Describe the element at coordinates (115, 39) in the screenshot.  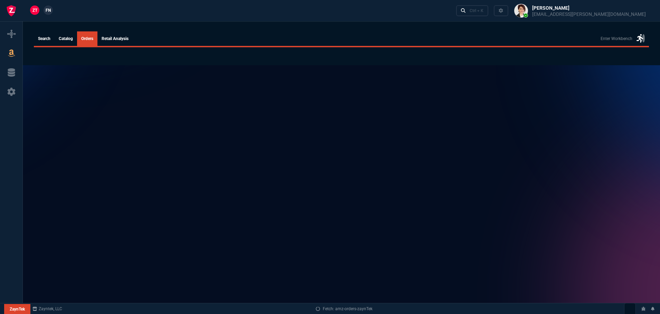
I see `a: Retail Analysis` at that location.